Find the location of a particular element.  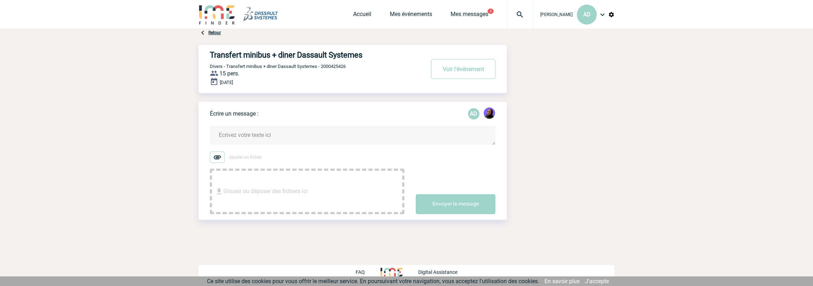

img: 131349-0.png is located at coordinates (490, 113).